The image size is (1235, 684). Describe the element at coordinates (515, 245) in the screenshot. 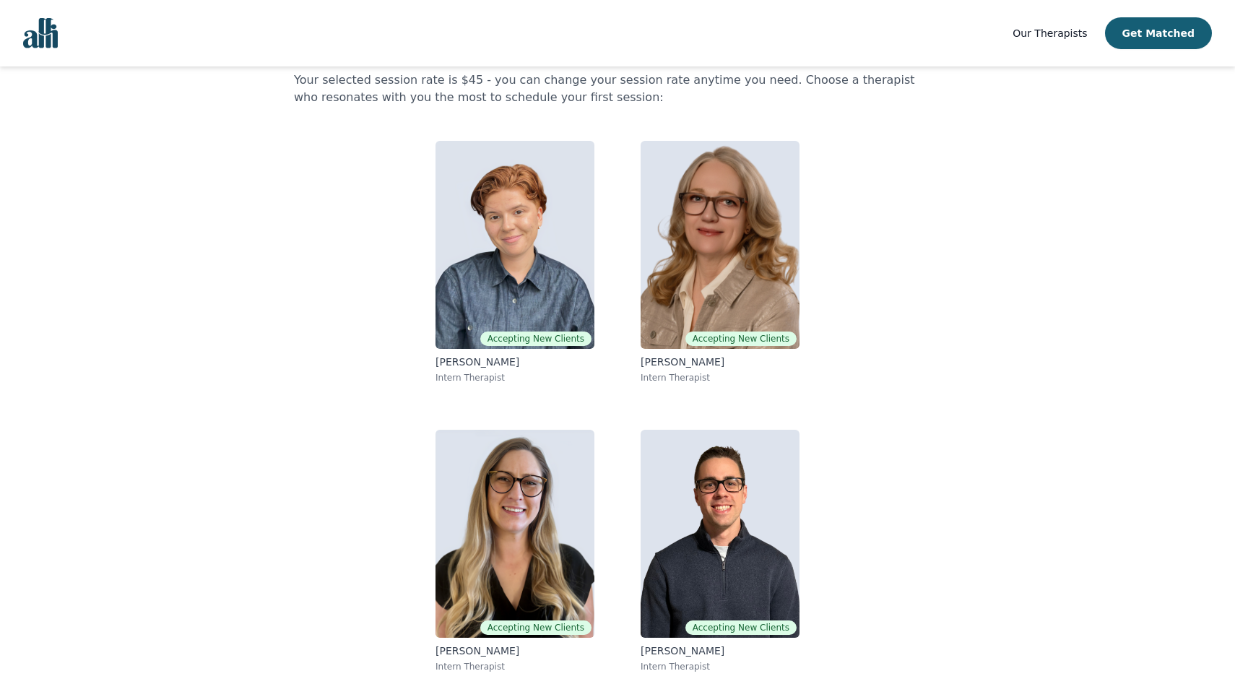

I see `img: Capri Contreras-De Blasis` at that location.